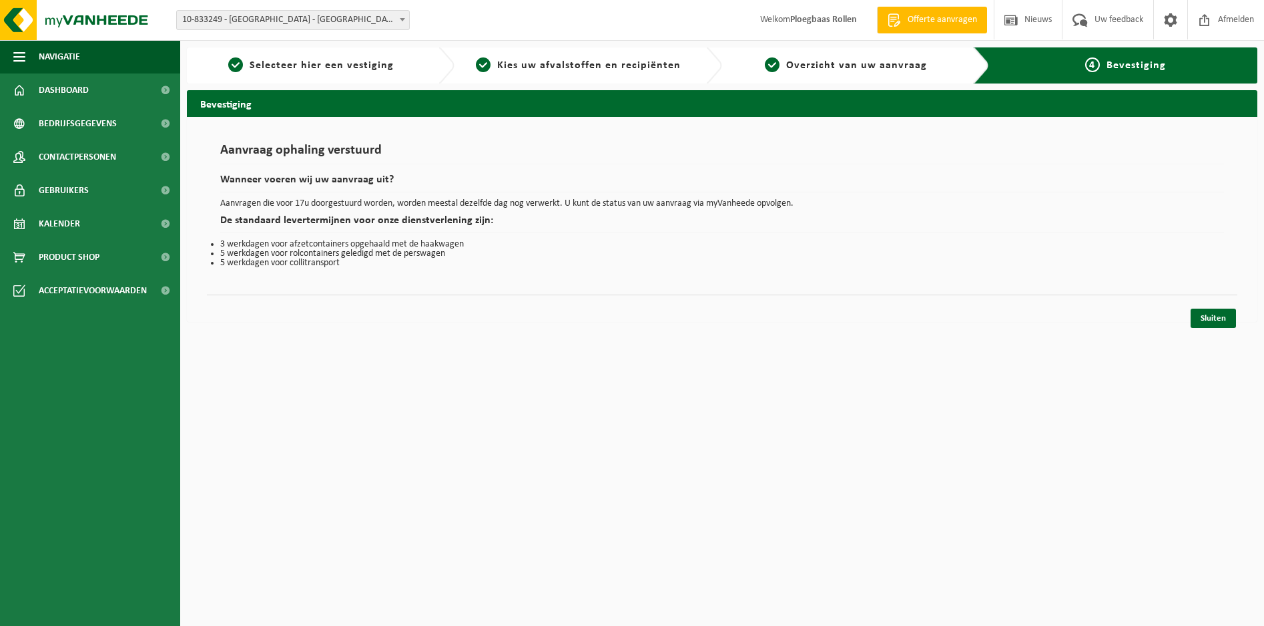  What do you see at coordinates (59, 224) in the screenshot?
I see `span: Kalender` at bounding box center [59, 224].